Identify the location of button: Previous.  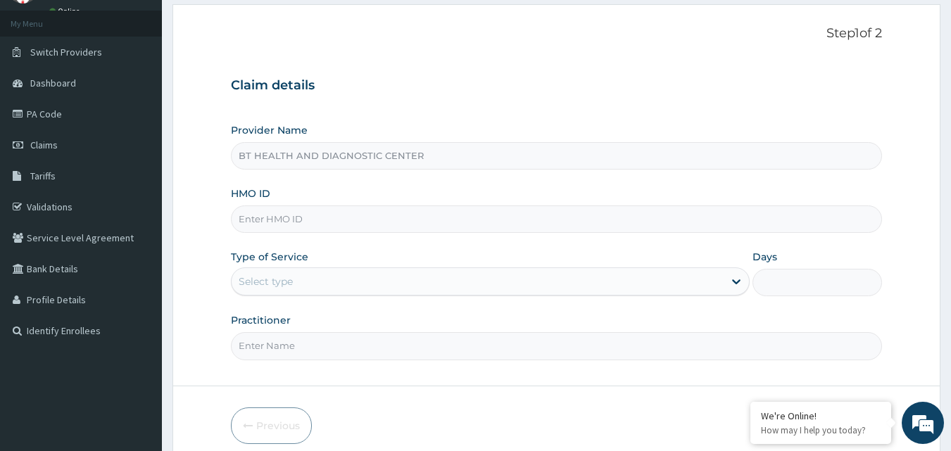
(271, 426).